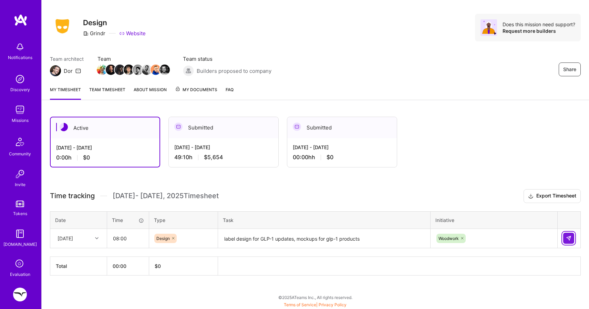  What do you see at coordinates (20, 110) in the screenshot?
I see `img: teamwork` at bounding box center [20, 110].